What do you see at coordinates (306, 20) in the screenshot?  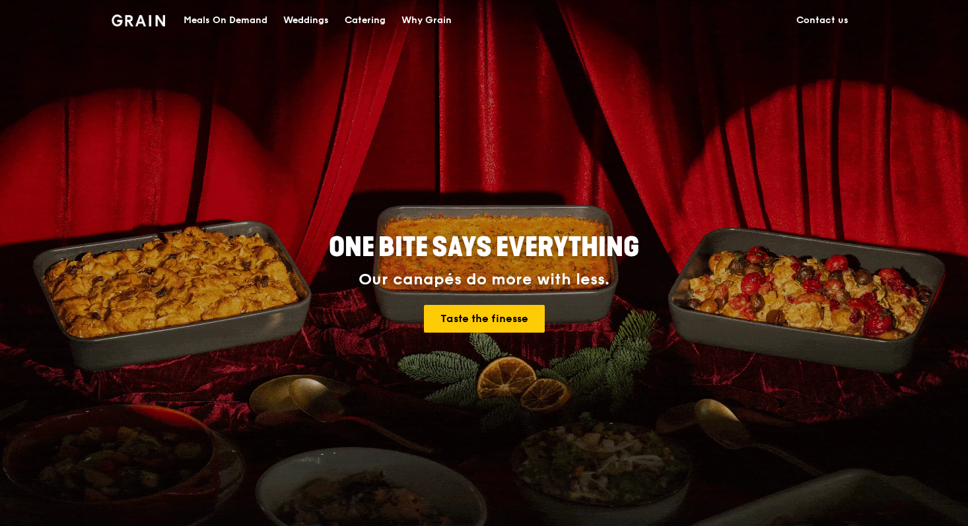 I see `a: Weddings` at bounding box center [306, 20].